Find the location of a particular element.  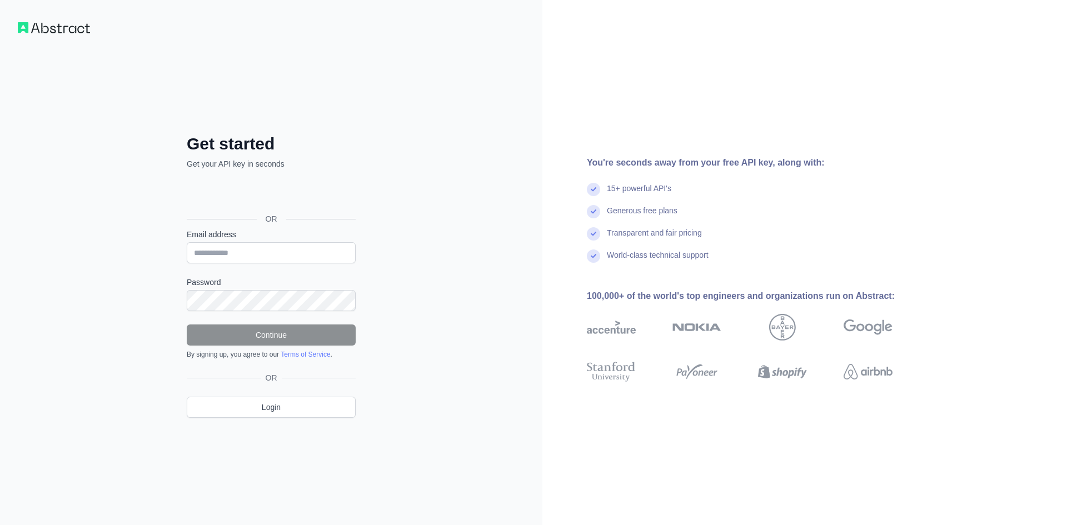

img: bayer is located at coordinates (783, 327).